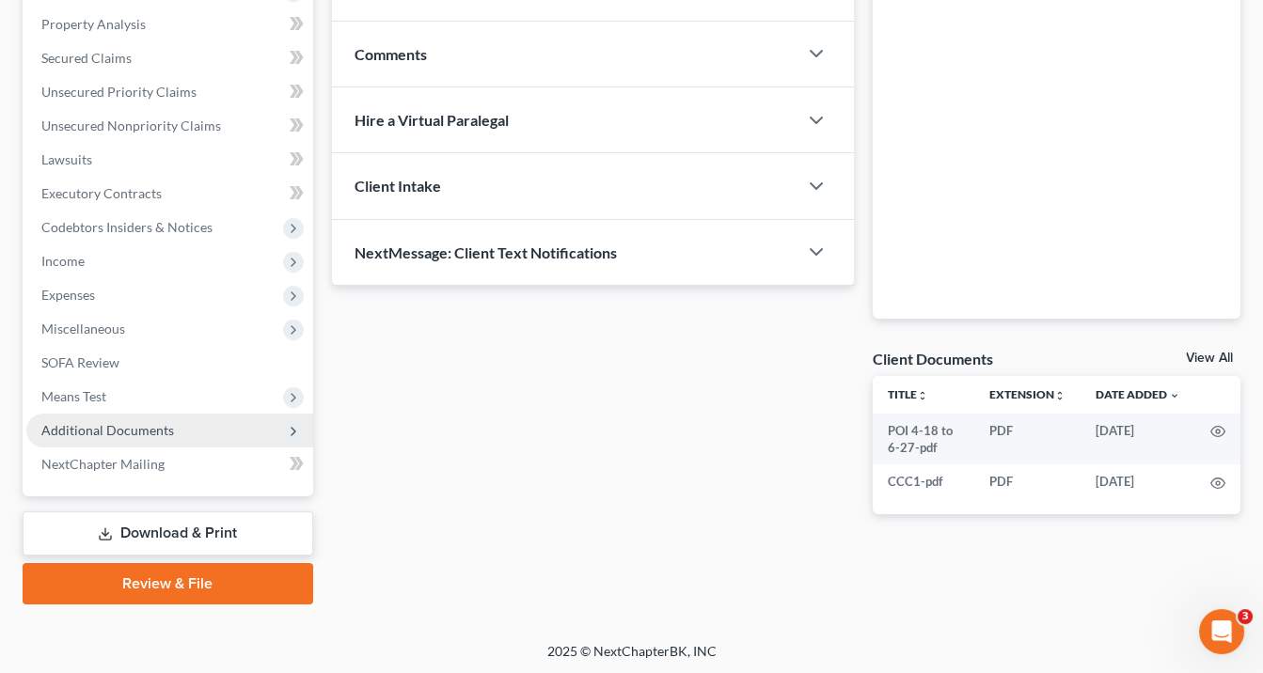  I want to click on a: Unsecured Nonpriority Claims, so click(169, 126).